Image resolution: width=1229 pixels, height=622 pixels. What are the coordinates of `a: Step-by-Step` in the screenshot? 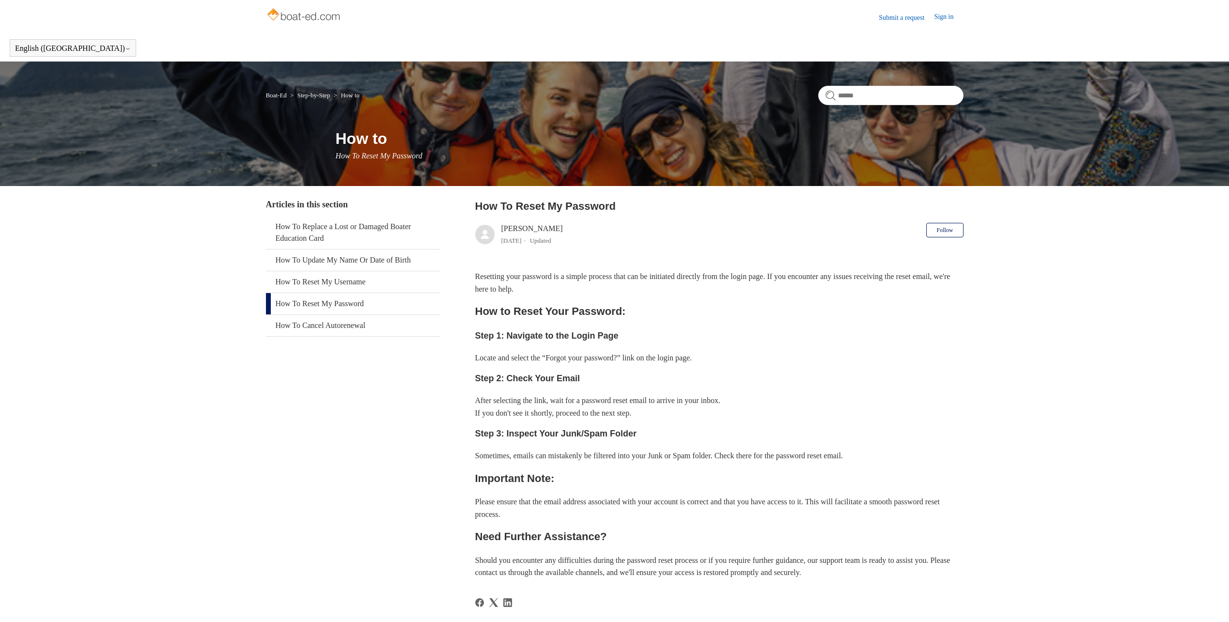 It's located at (314, 95).